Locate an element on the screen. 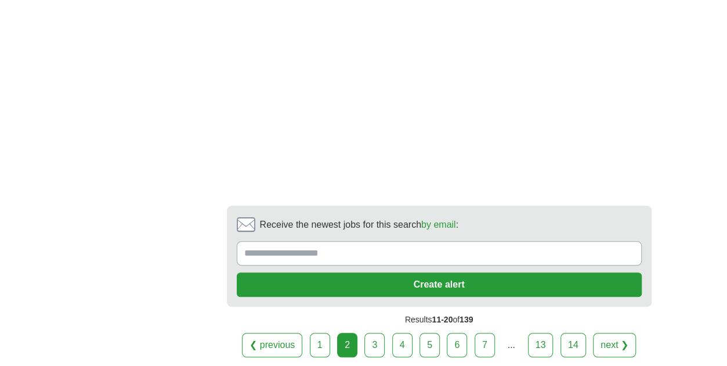 The width and height of the screenshot is (727, 366). div: 2 is located at coordinates (347, 345).